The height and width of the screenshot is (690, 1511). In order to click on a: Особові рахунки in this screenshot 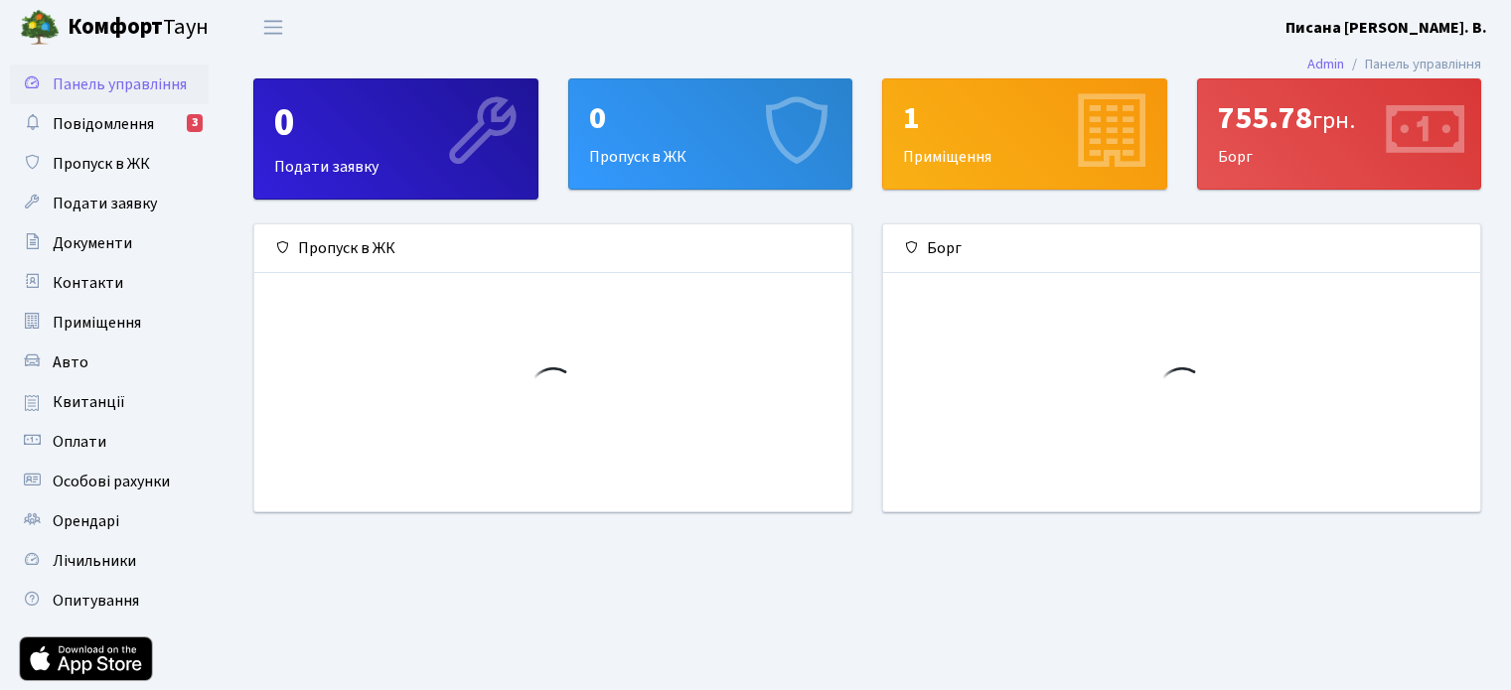, I will do `click(109, 482)`.